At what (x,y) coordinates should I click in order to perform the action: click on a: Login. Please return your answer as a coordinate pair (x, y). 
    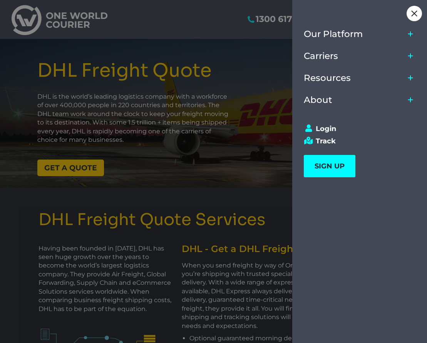
    Looking at the image, I should click on (356, 129).